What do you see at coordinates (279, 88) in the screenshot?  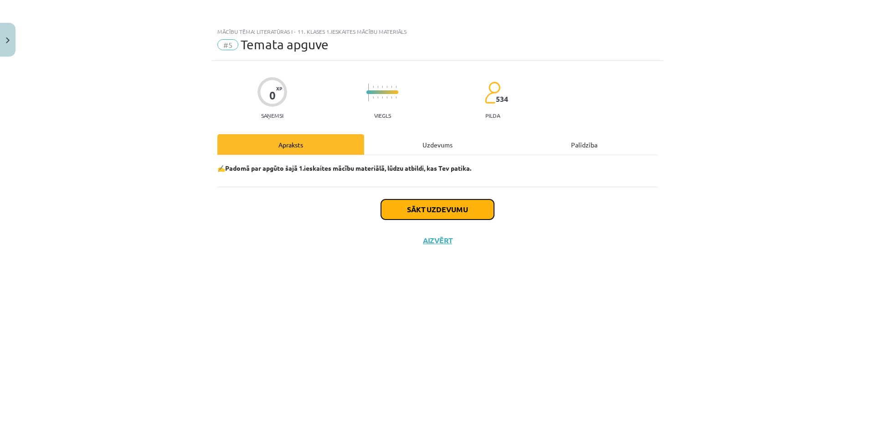 I see `span: XP` at bounding box center [279, 88].